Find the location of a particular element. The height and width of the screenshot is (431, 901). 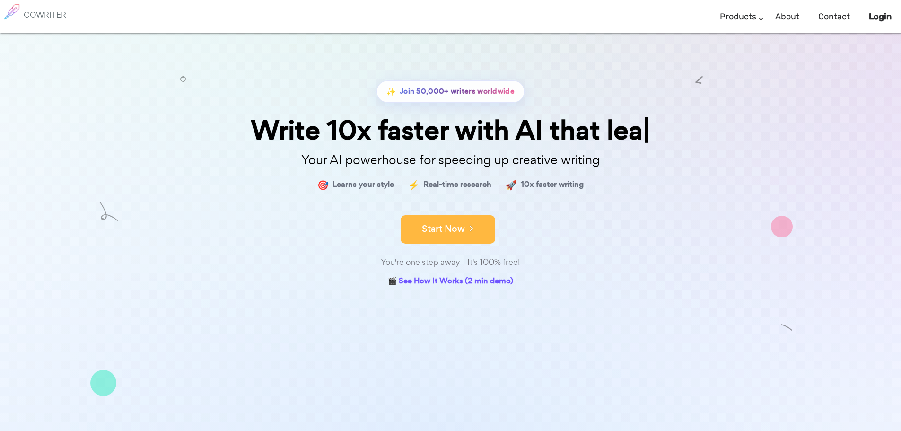

span: 10x faster writing is located at coordinates (552, 185).